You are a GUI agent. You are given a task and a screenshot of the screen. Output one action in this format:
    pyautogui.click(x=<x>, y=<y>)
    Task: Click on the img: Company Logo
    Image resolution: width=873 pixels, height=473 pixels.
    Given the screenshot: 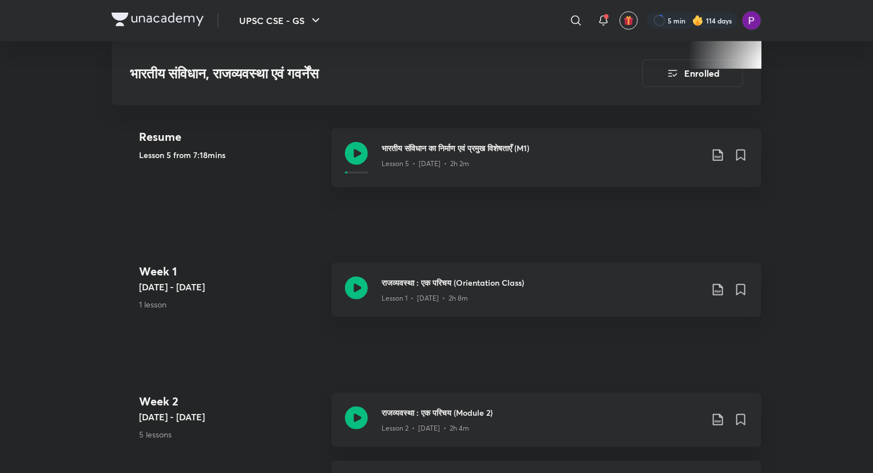 What is the action you would take?
    pyautogui.click(x=157, y=19)
    